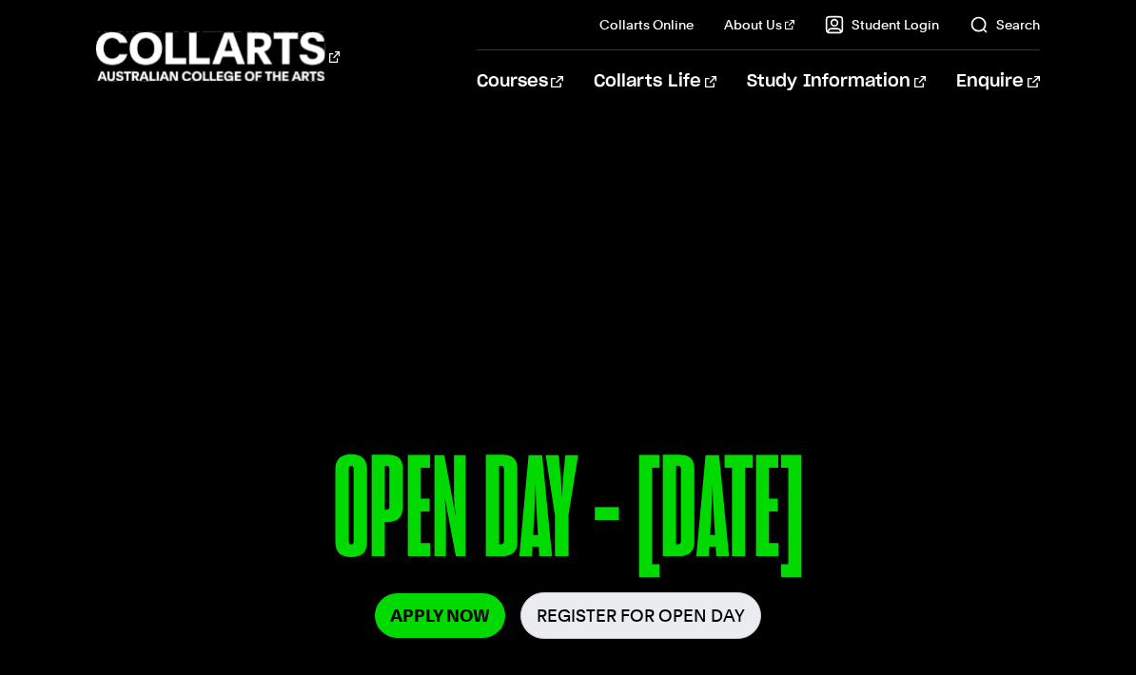 The image size is (1136, 675). I want to click on a: Collarts Life, so click(654, 82).